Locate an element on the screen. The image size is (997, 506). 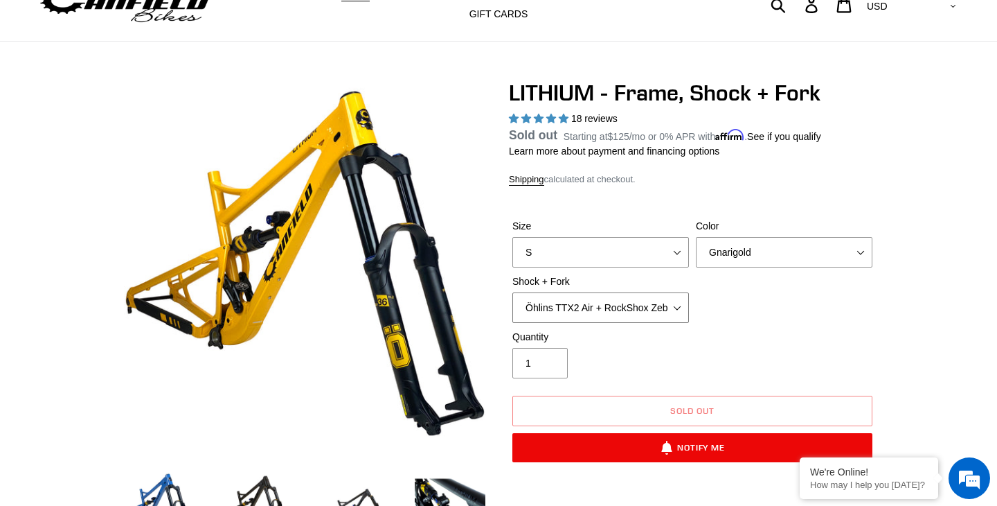
span: We're online! is located at coordinates (136, 230).